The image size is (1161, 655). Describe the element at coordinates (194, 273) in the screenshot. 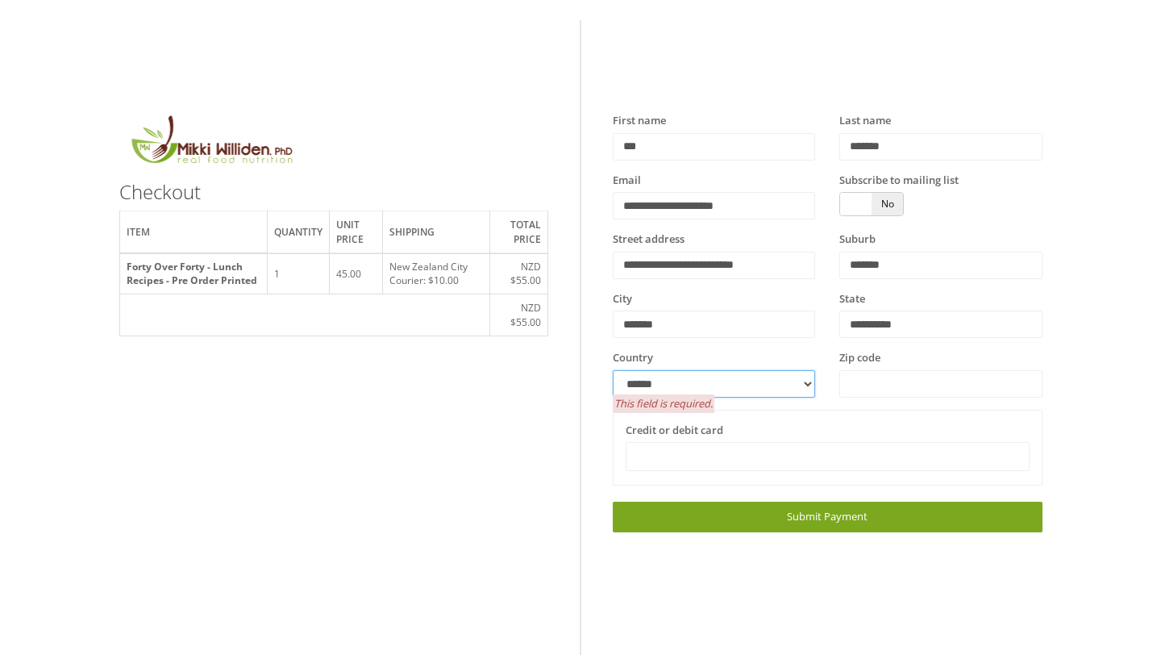

I see `th: Forty Over Forty - Lunch Recipes - Pre Order Printed` at that location.